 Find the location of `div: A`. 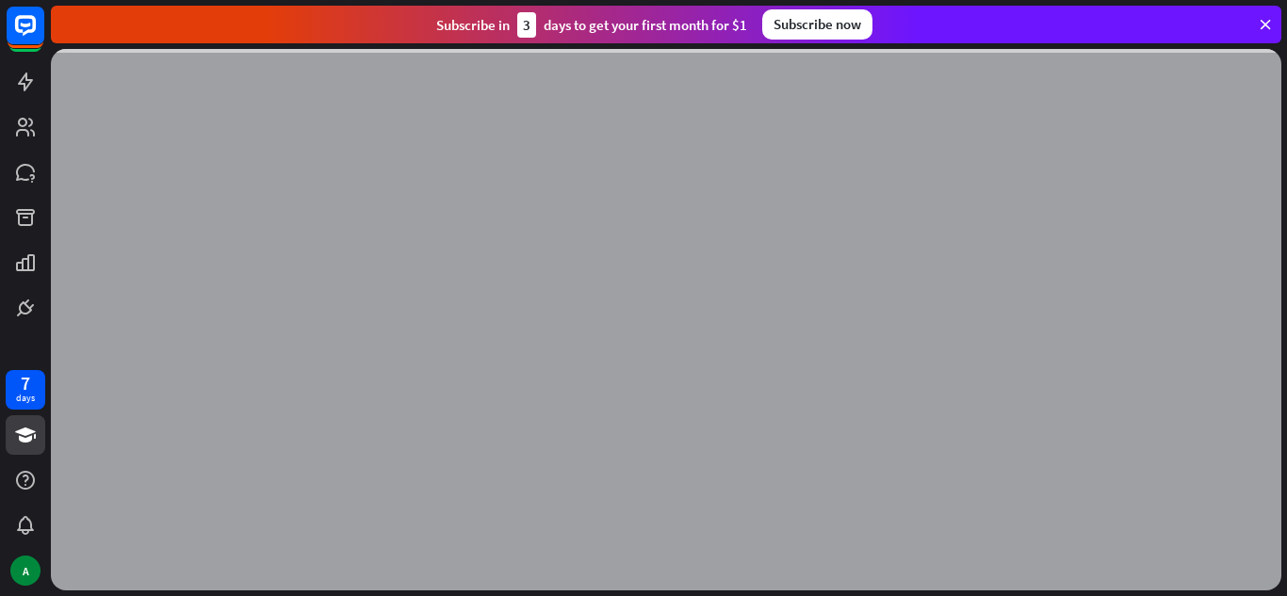

div: A is located at coordinates (25, 571).